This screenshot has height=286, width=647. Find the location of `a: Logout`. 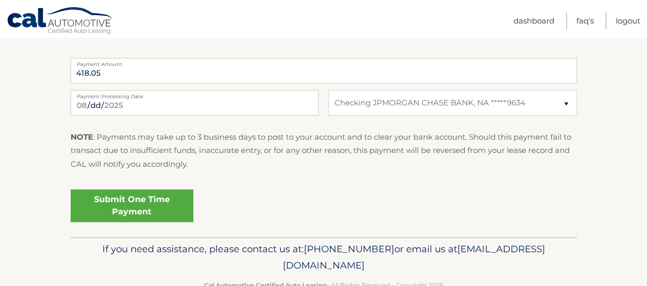

a: Logout is located at coordinates (628, 20).